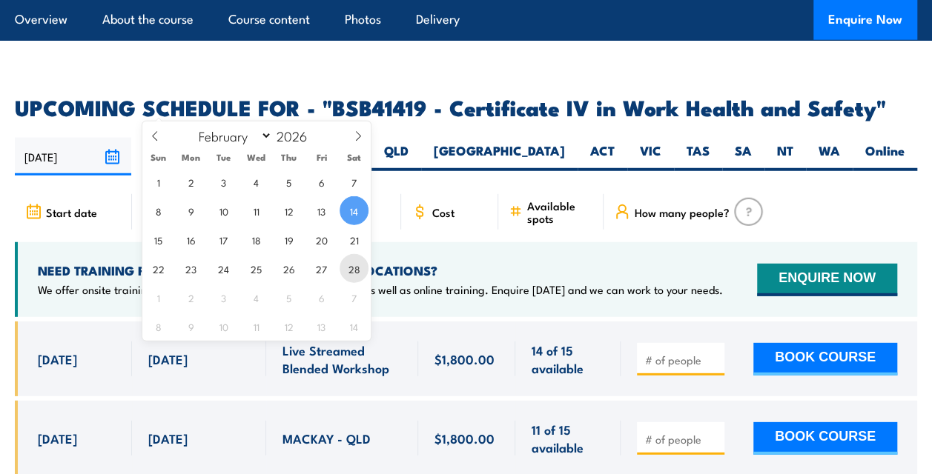  What do you see at coordinates (321, 211) in the screenshot?
I see `span: February 13, 2026` at bounding box center [321, 211].